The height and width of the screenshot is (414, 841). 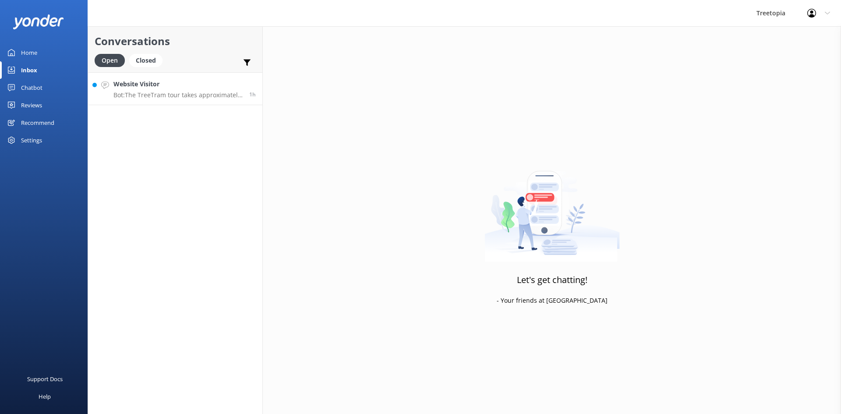 I want to click on h4: Website Visitor, so click(x=178, y=84).